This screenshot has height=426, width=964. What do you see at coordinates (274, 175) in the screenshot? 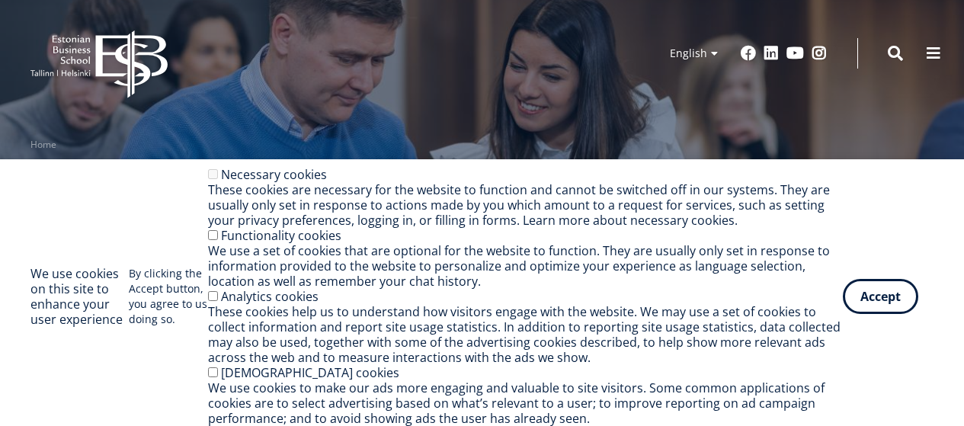
I see `label: Necessary cookies` at bounding box center [274, 175].